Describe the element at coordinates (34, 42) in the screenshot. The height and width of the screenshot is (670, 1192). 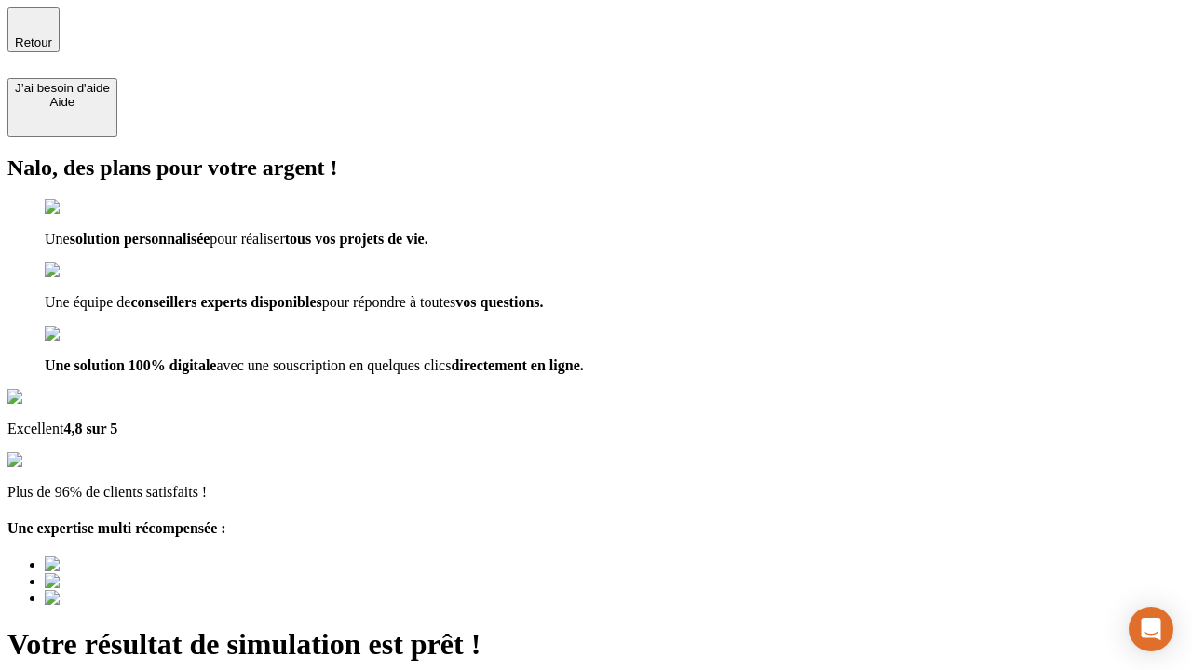
I see `span: Retour` at that location.